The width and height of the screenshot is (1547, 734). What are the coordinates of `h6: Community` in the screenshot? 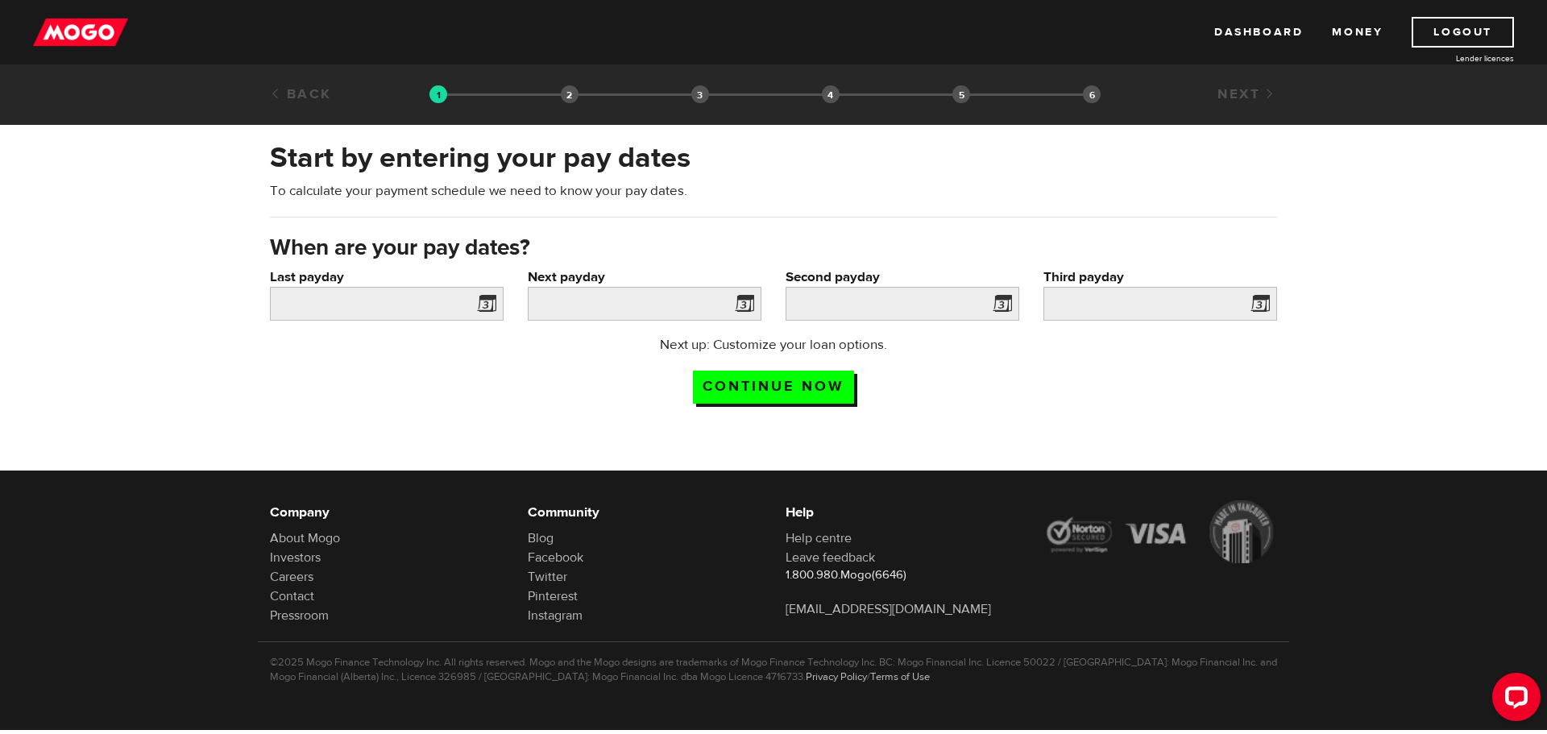 It's located at (644, 512).